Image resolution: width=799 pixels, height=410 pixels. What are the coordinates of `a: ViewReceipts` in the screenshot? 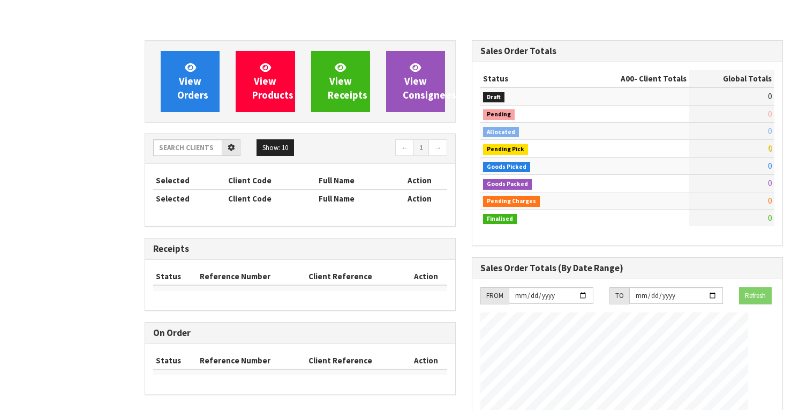 It's located at (341, 81).